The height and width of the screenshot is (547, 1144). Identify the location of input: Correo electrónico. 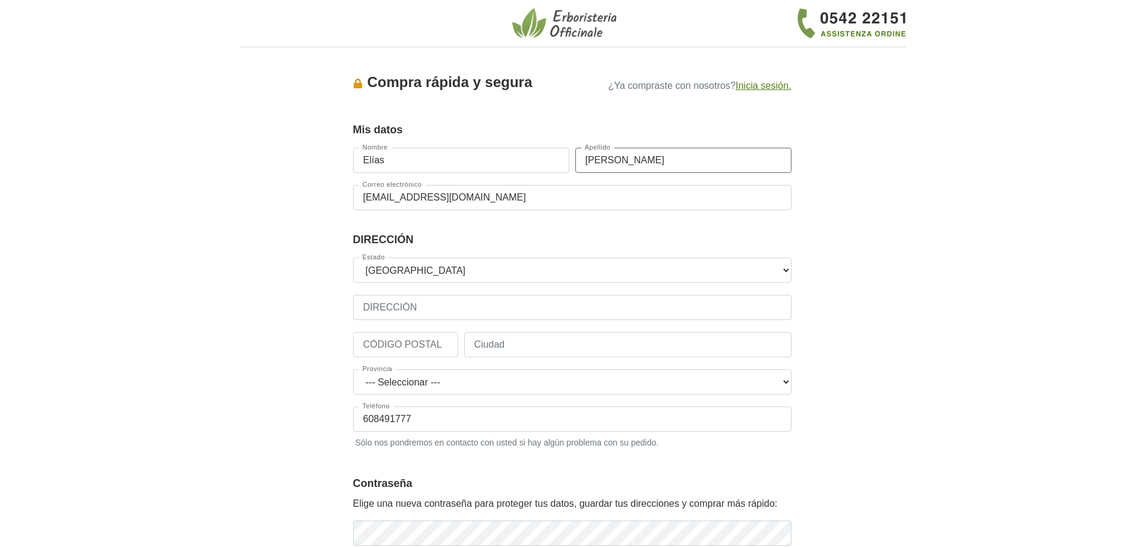
(572, 198).